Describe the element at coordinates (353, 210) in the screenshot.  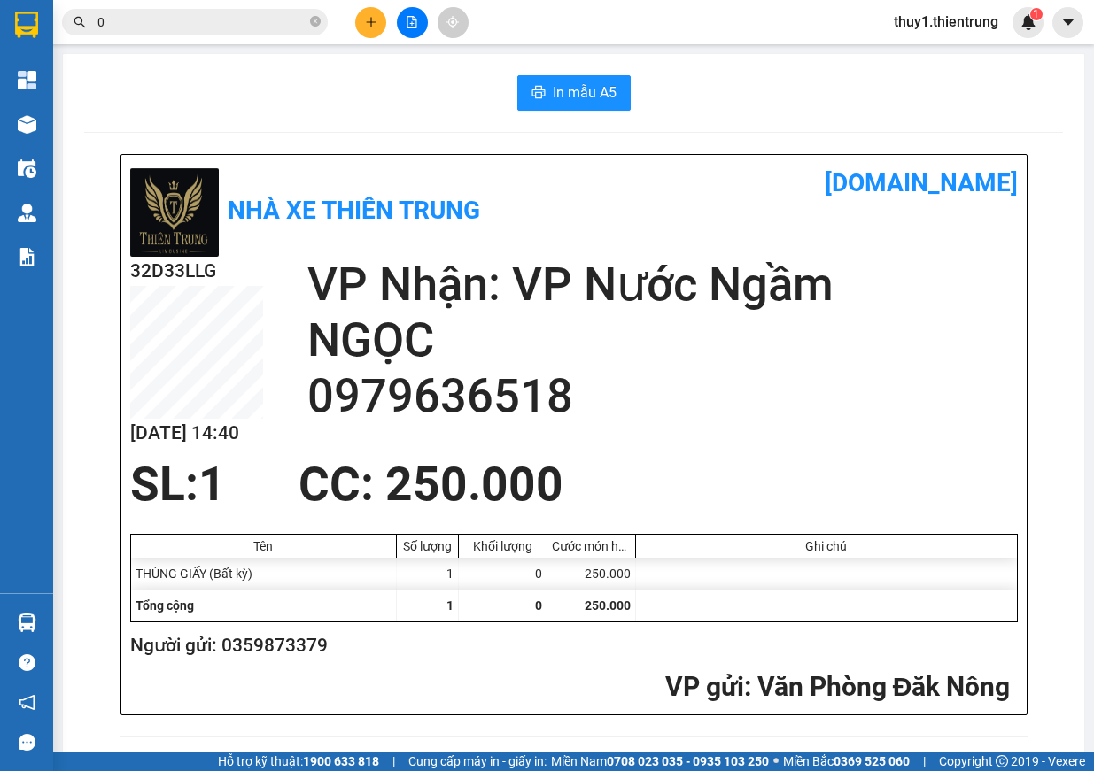
I see `b: Nhà xe Thiên Trung` at that location.